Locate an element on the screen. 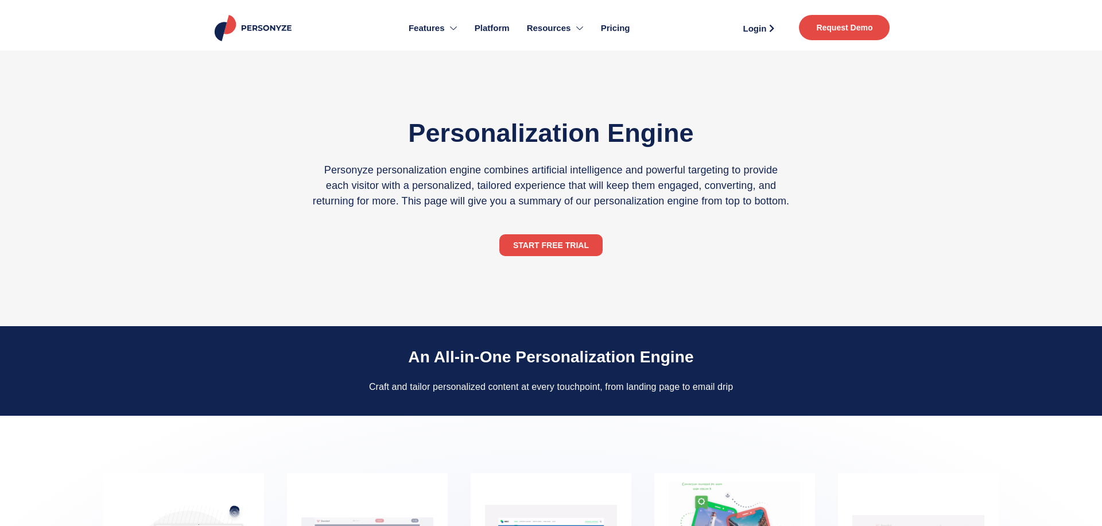  span: Platform is located at coordinates (492, 28).